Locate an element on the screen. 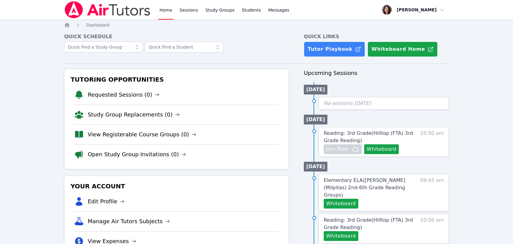 Image resolution: width=513 pixels, height=244 pixels. h4: Quick Schedule is located at coordinates (176, 37).